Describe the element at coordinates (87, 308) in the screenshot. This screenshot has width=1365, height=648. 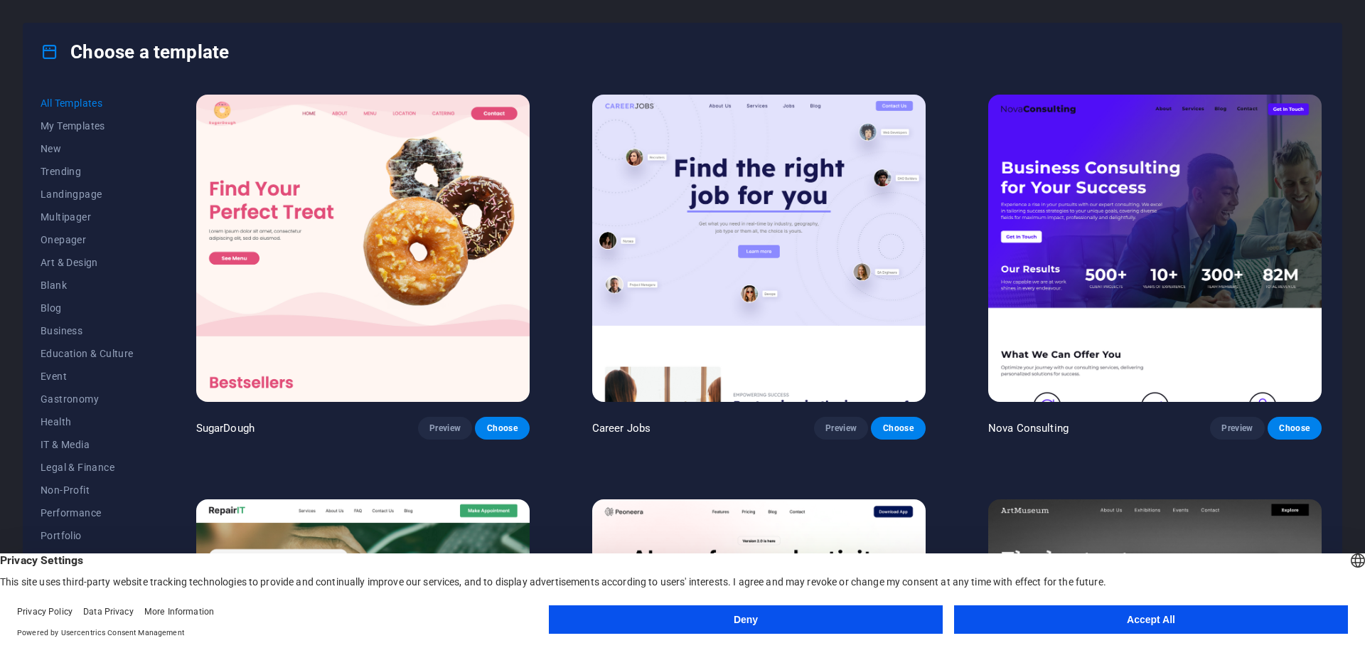
I see `button: Blog` at that location.